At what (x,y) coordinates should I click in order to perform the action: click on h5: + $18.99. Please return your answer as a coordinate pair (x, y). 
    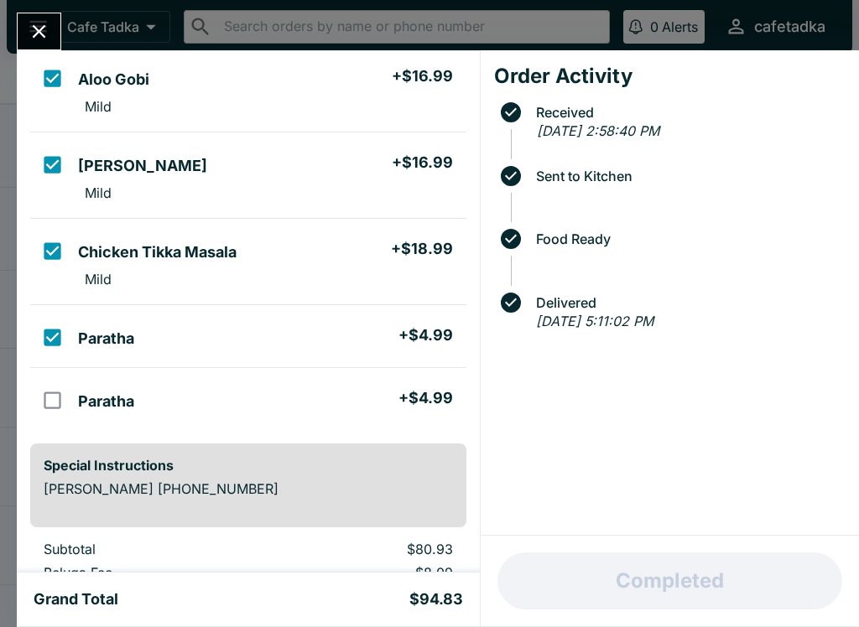
    Looking at the image, I should click on (422, 249).